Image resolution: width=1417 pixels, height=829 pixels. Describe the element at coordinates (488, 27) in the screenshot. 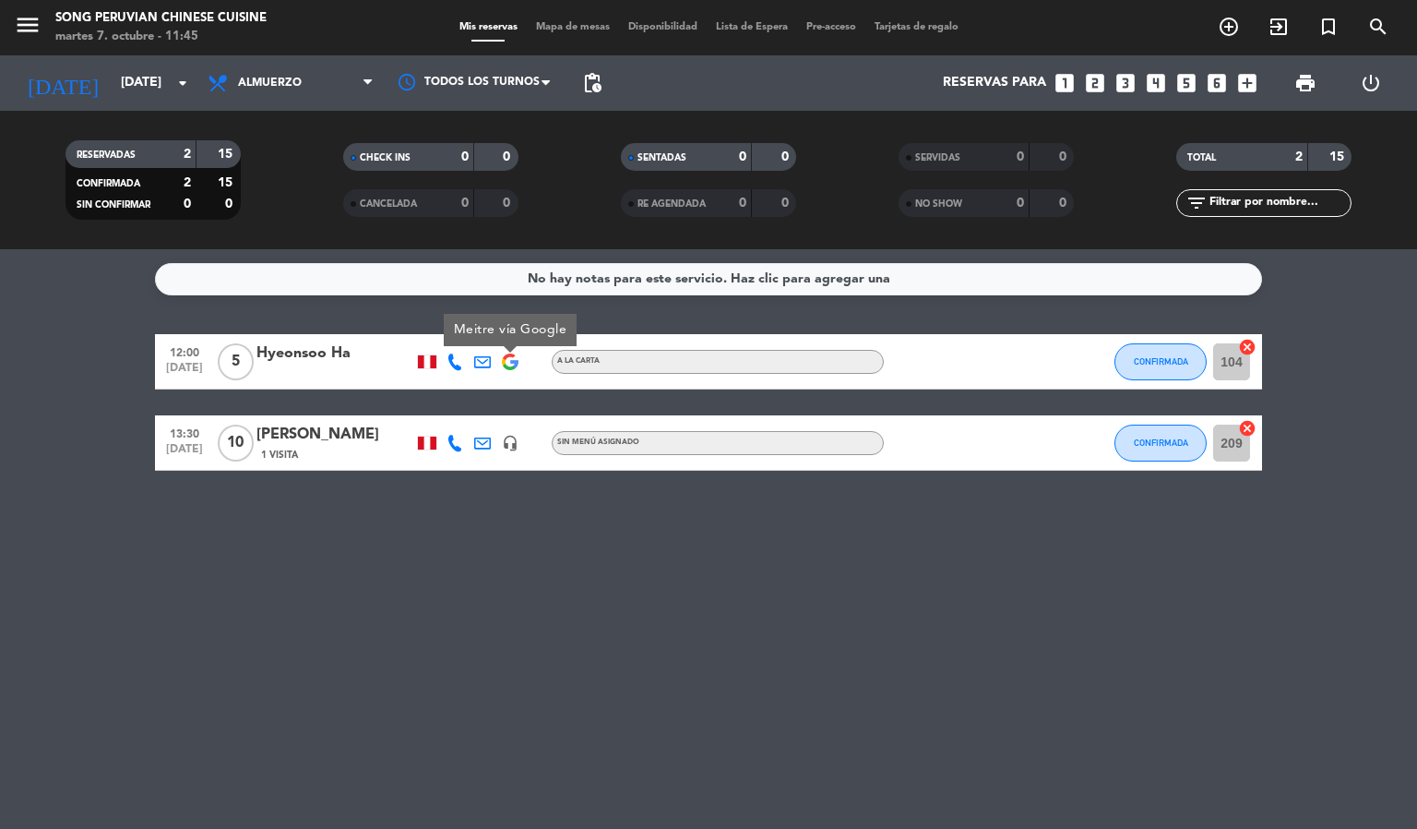

I see `span: Mis reservas` at that location.